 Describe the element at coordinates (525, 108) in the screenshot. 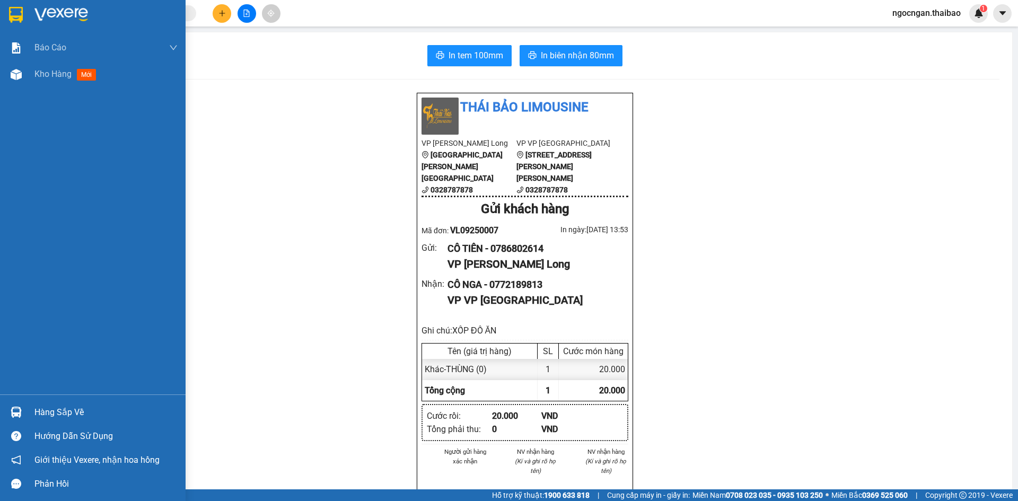

I see `li: Thái Bảo Limousine` at that location.